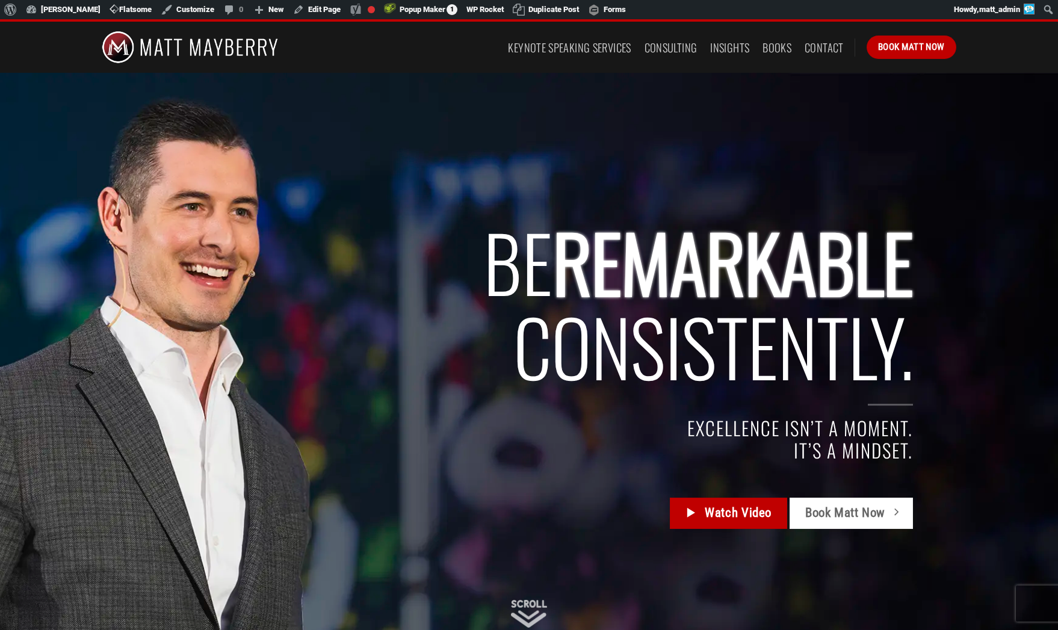  I want to click on a: Contact, so click(824, 48).